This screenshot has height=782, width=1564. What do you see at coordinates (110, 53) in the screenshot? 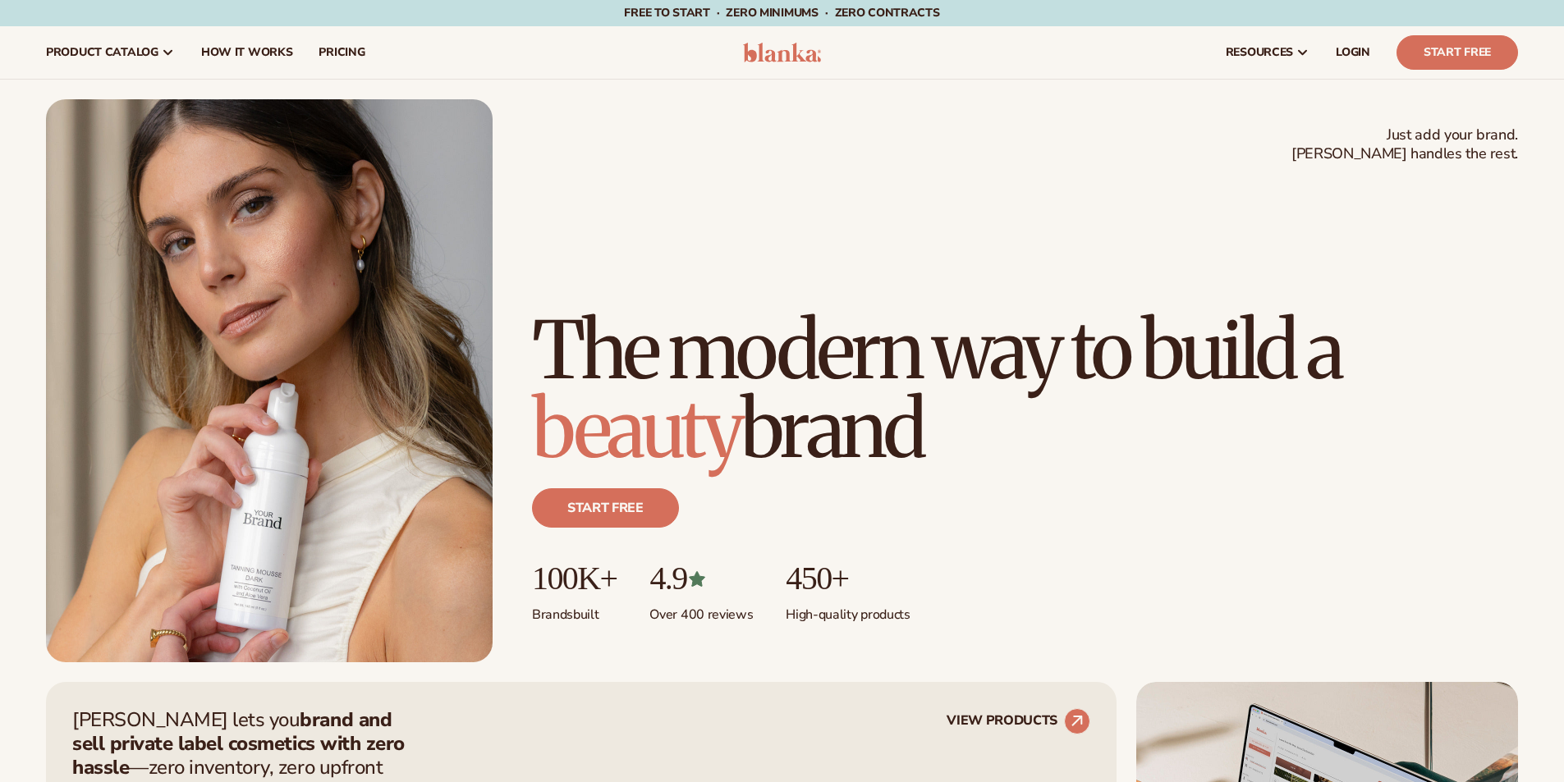
I see `a: product catalog` at bounding box center [110, 53].